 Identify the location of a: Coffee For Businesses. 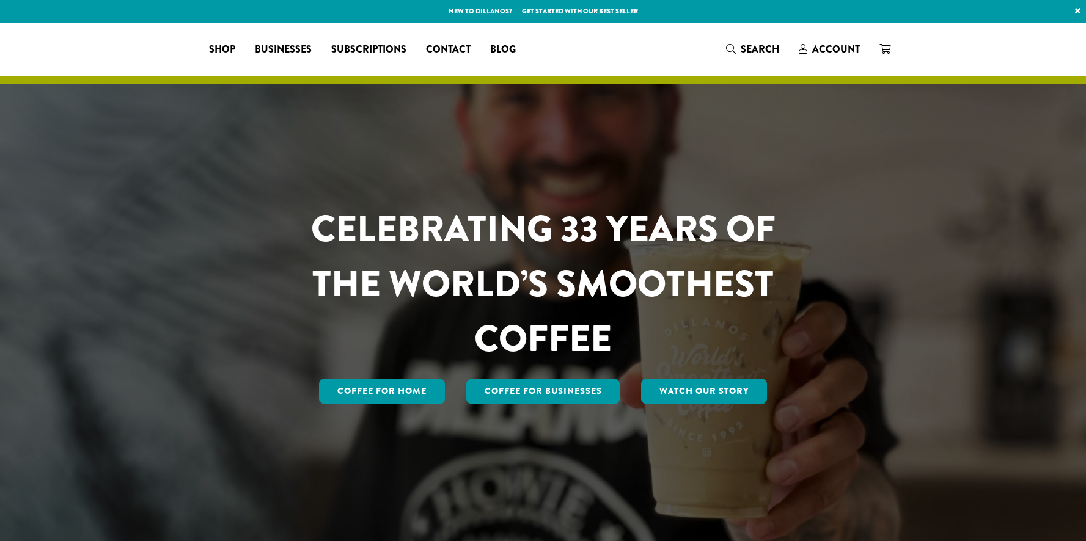
(543, 392).